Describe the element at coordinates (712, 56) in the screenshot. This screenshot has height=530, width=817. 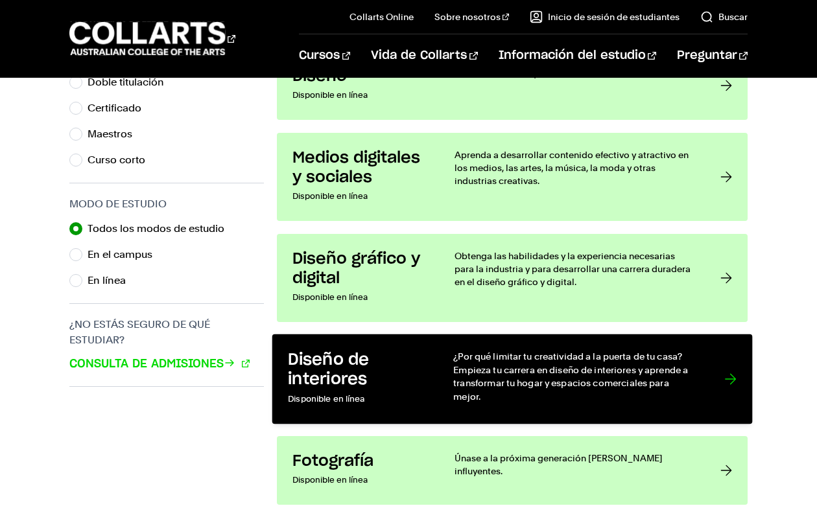
I see `a: Preguntar` at that location.